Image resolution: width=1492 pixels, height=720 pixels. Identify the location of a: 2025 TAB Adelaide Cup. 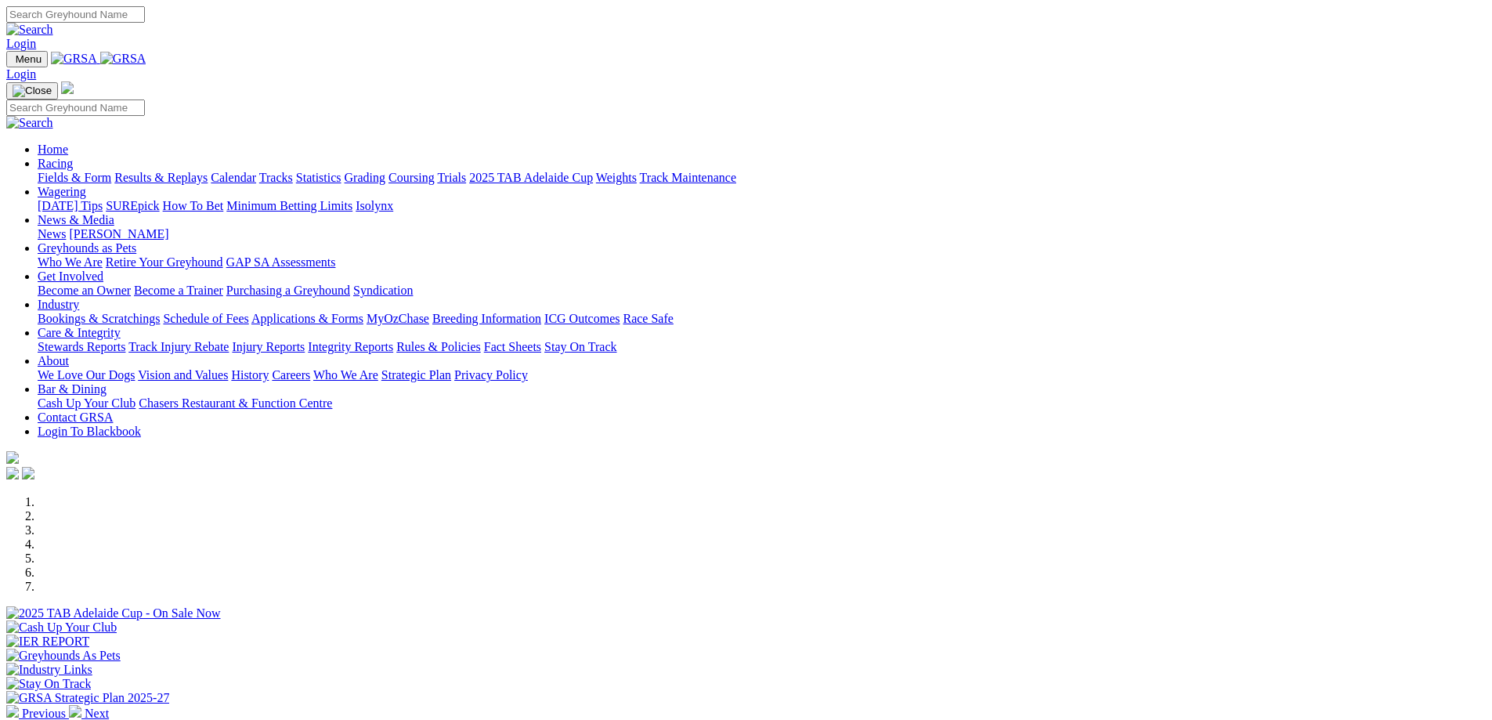
(531, 177).